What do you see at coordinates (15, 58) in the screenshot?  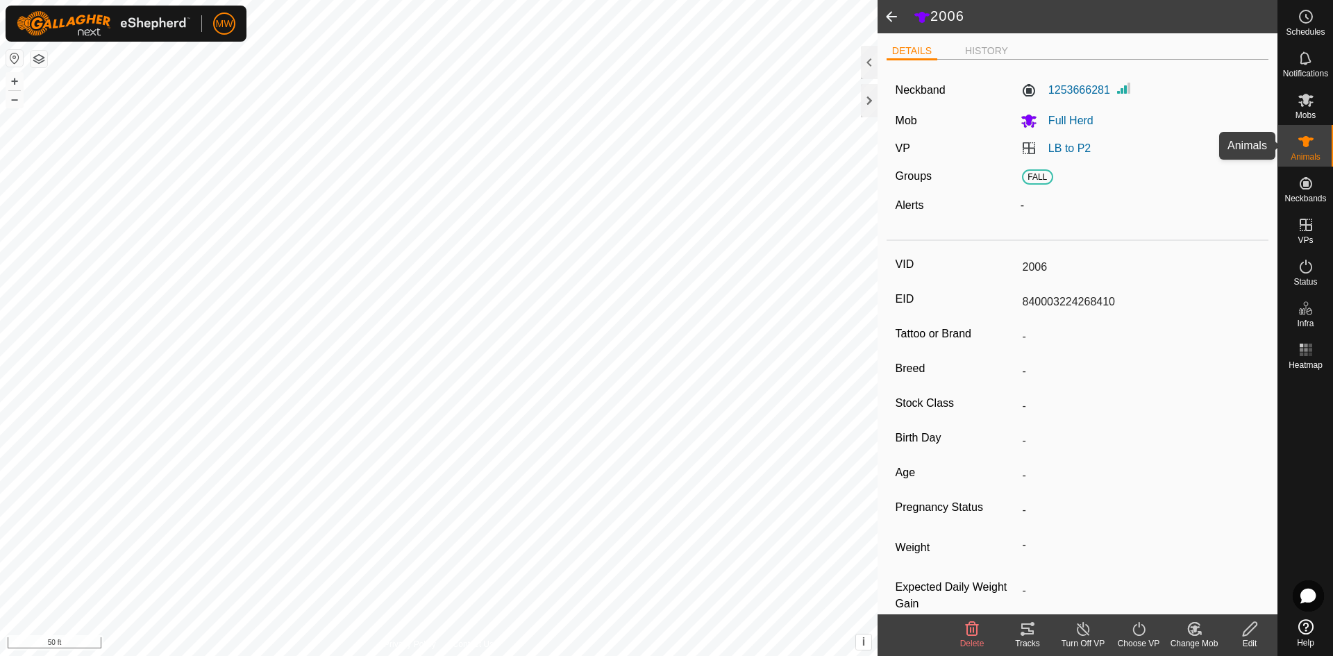 I see `button: Reset Map` at bounding box center [15, 58].